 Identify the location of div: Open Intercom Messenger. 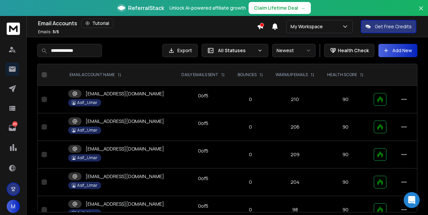
(411, 200).